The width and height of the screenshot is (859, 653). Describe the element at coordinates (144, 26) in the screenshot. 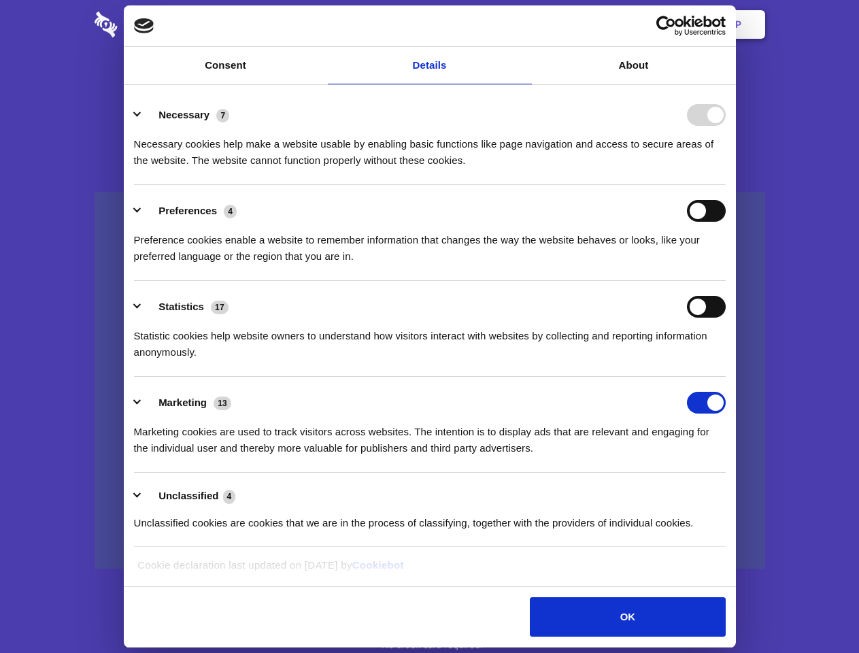

I see `img: logo` at that location.